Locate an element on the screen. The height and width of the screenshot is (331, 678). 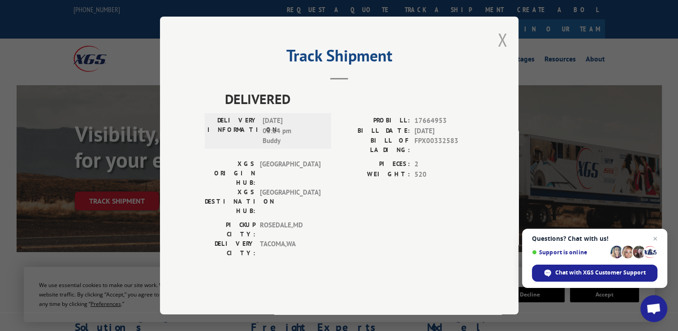
label: XGS ORIGIN HUB: is located at coordinates (230, 173).